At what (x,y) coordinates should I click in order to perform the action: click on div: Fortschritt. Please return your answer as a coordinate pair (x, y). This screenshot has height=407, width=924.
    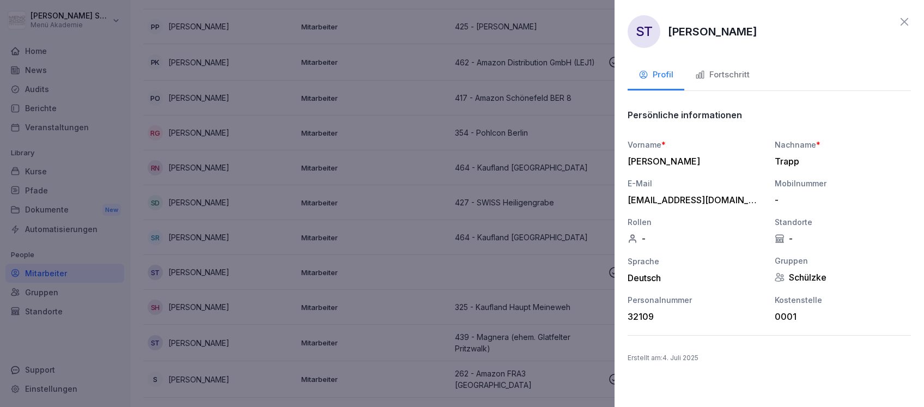
    Looking at the image, I should click on (722, 75).